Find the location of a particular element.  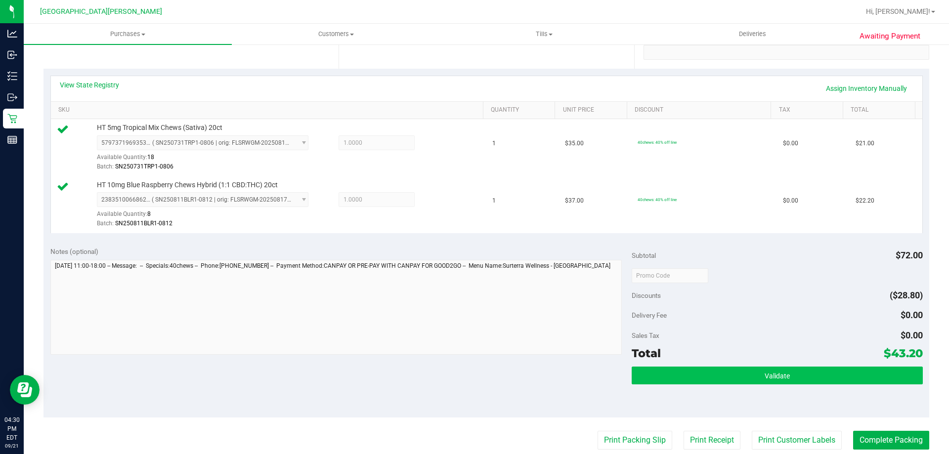

span: Customers is located at coordinates (336, 34).